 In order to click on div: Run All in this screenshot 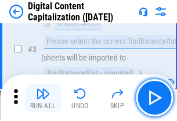, I will do `click(43, 106)`.